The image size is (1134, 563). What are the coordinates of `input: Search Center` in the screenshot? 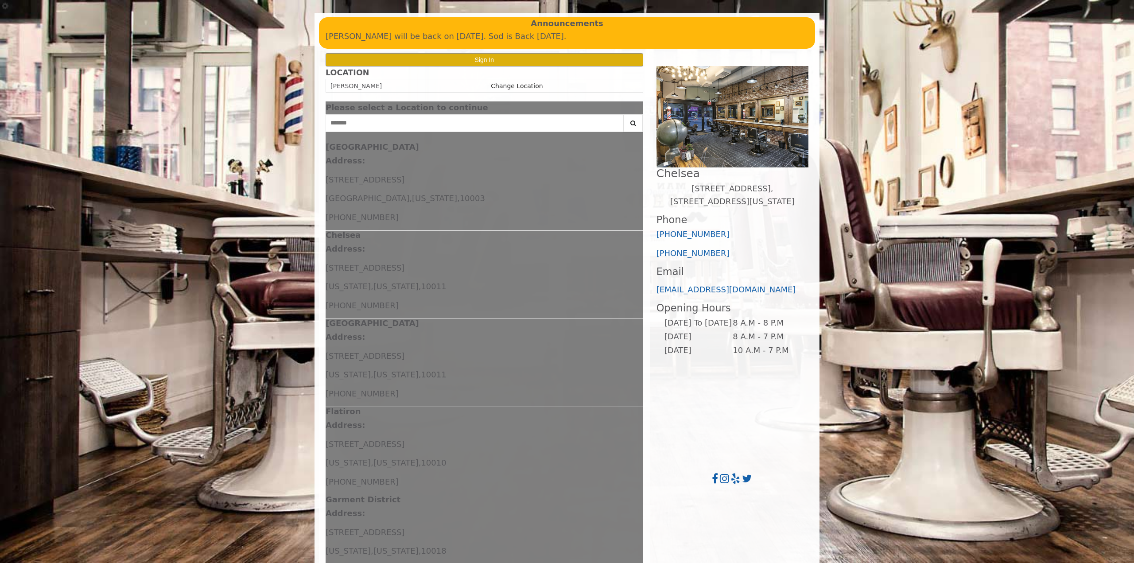 It's located at (474, 123).